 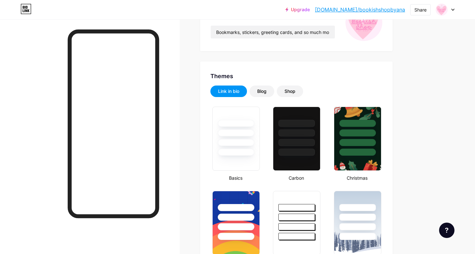 I want to click on a: Upgrade, so click(x=298, y=10).